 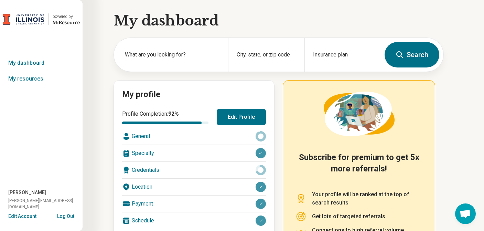 I want to click on div: General, so click(x=194, y=136).